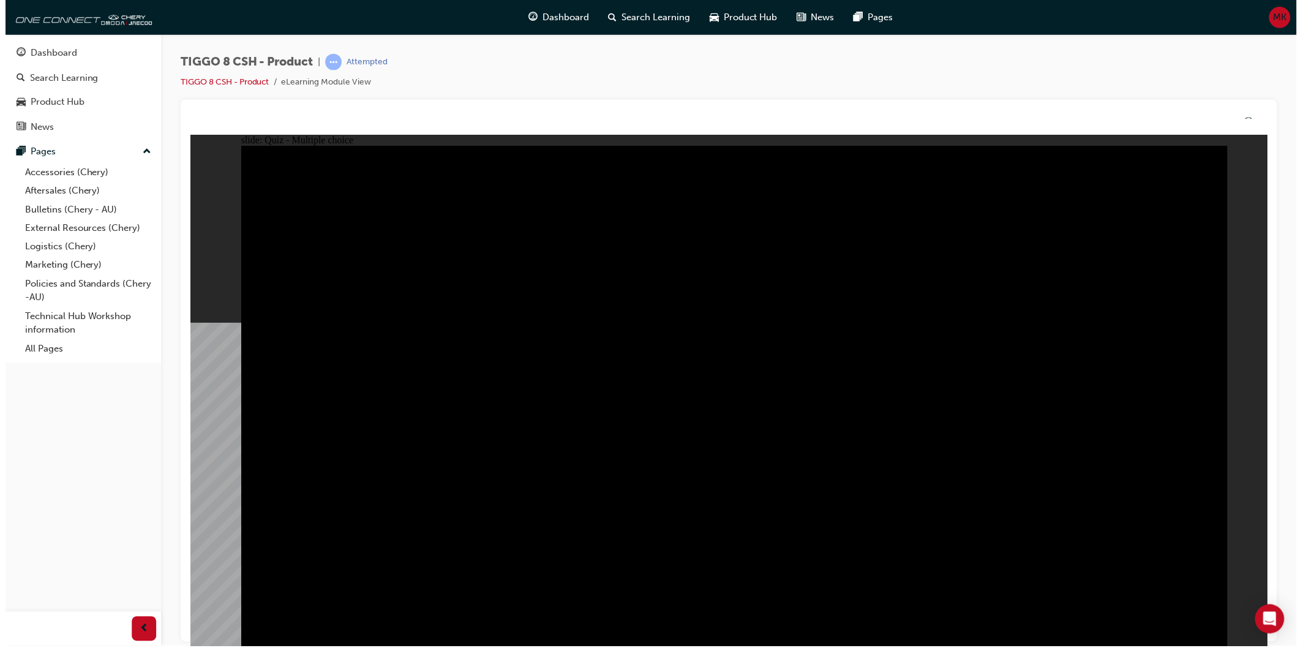 This screenshot has height=648, width=1306. Describe the element at coordinates (78, 102) in the screenshot. I see `a: Product Hub` at that location.